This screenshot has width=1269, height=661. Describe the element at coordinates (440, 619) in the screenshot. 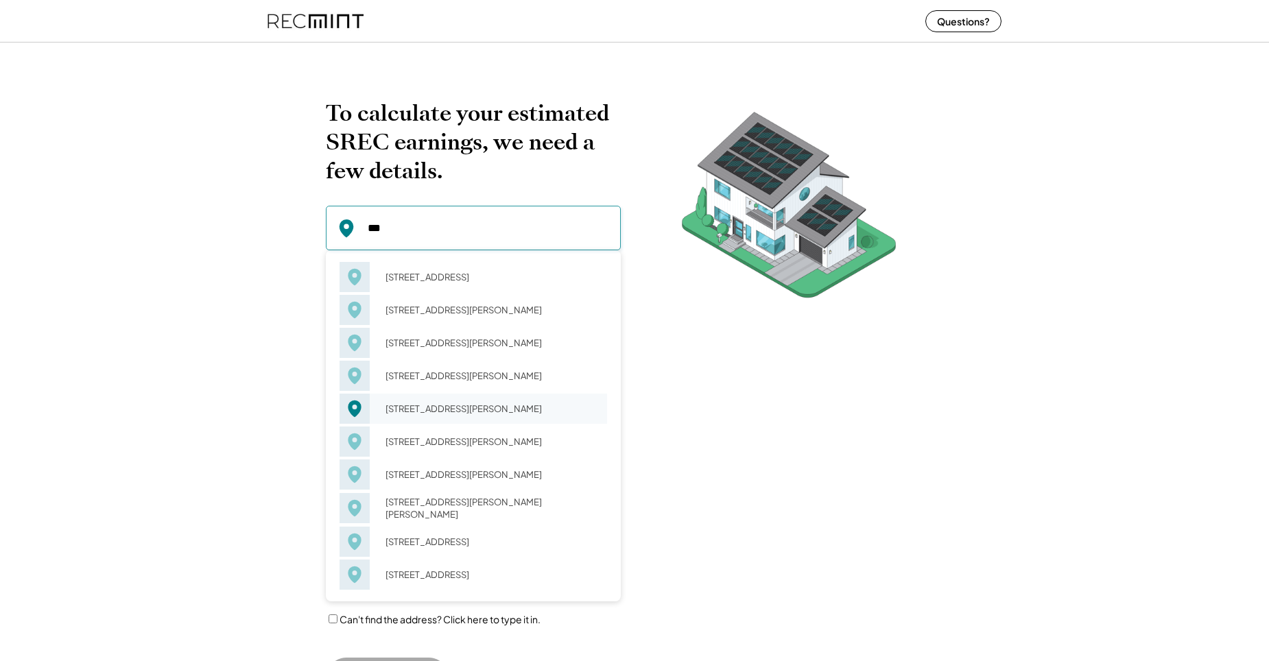

I see `label: Can't find the address? Click here to type it in.` at that location.